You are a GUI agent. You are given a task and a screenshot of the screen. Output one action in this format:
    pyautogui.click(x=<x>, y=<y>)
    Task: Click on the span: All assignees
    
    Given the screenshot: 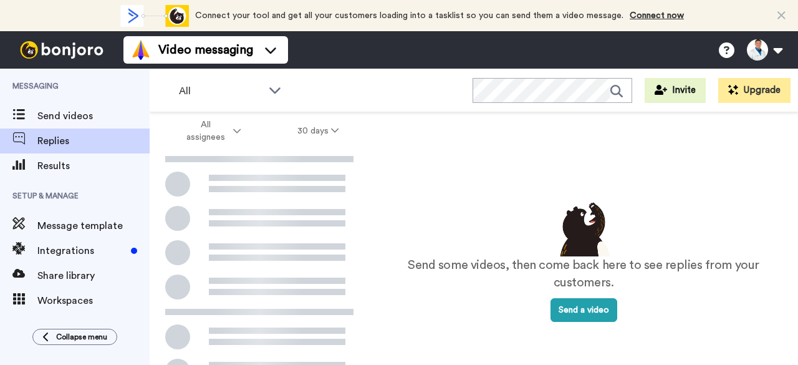 What is the action you would take?
    pyautogui.click(x=205, y=131)
    